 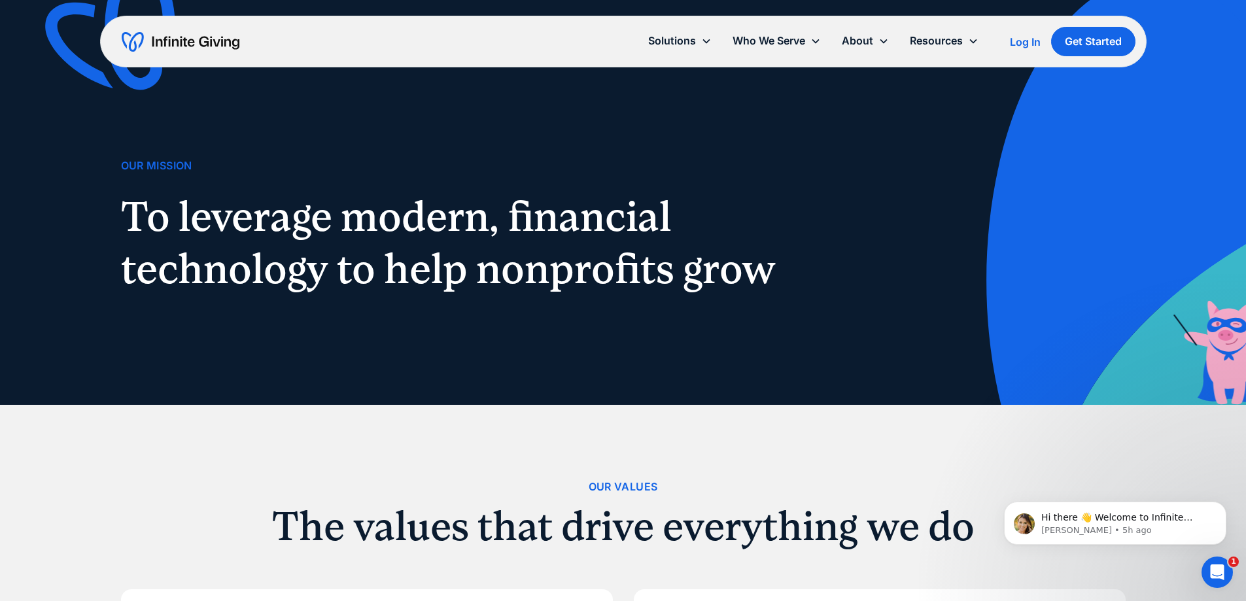 I want to click on h1: To leverage modern, financial technology to help nonprofits grow, so click(x=456, y=243).